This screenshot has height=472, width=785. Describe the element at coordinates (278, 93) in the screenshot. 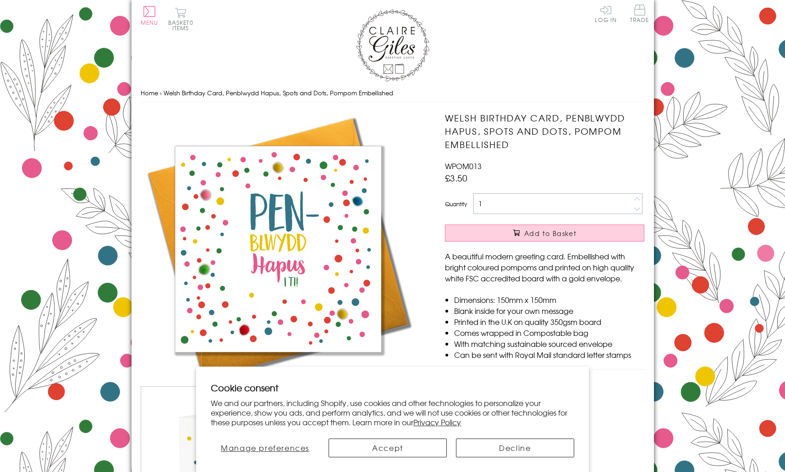

I see `span: Welsh Birthday Card, Penblwydd Hapus, Spots and Dots, Pompom Embellished` at that location.